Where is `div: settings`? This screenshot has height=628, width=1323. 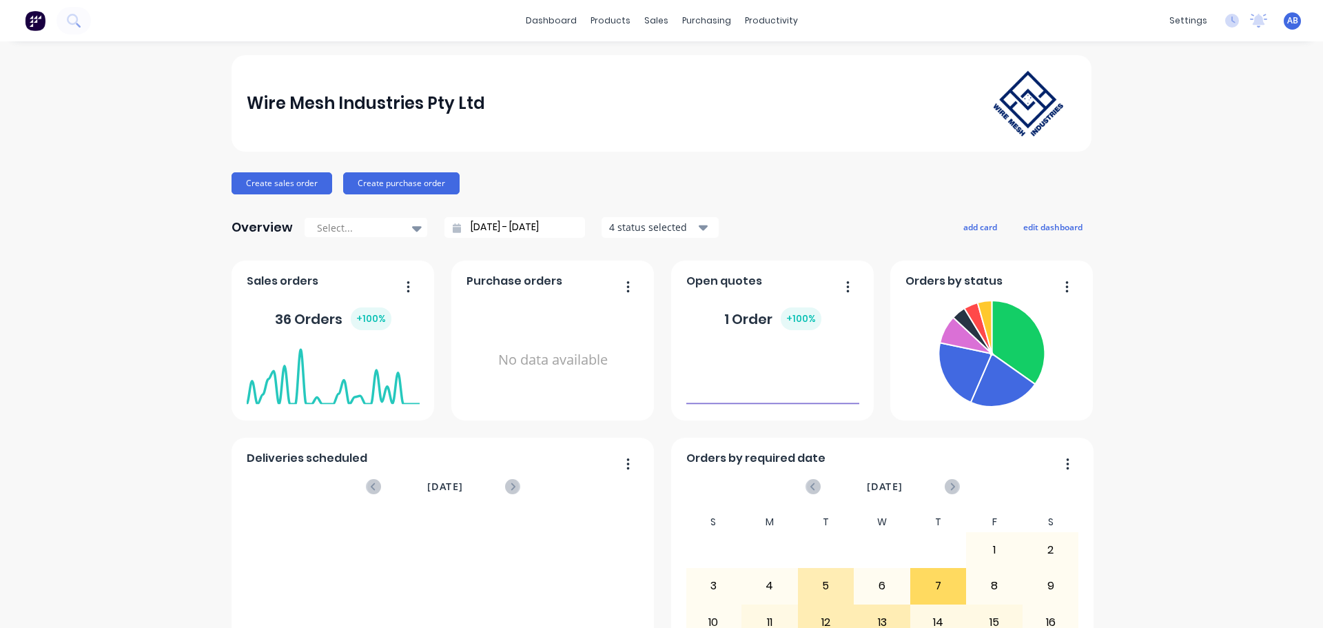
div: settings is located at coordinates (1188, 21).